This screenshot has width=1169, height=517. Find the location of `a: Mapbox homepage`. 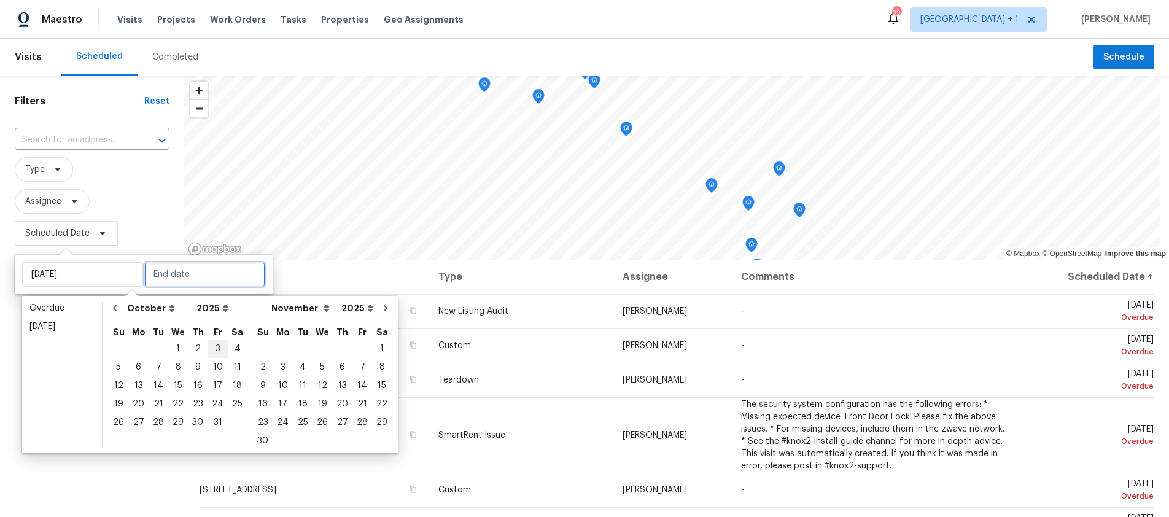

a: Mapbox homepage is located at coordinates (215, 249).